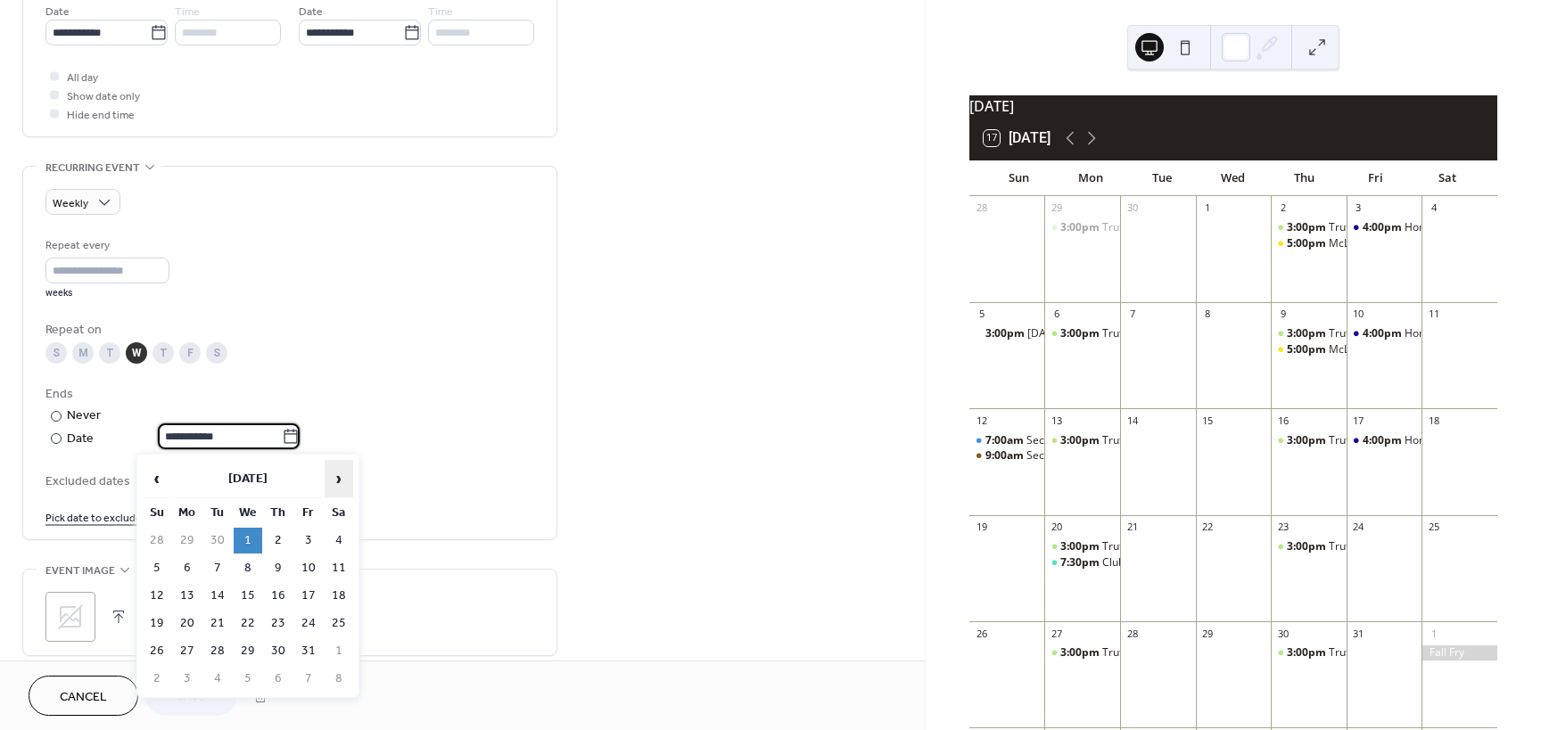 This screenshot has height=730, width=1541. Describe the element at coordinates (981, 633) in the screenshot. I see `div: 26` at that location.